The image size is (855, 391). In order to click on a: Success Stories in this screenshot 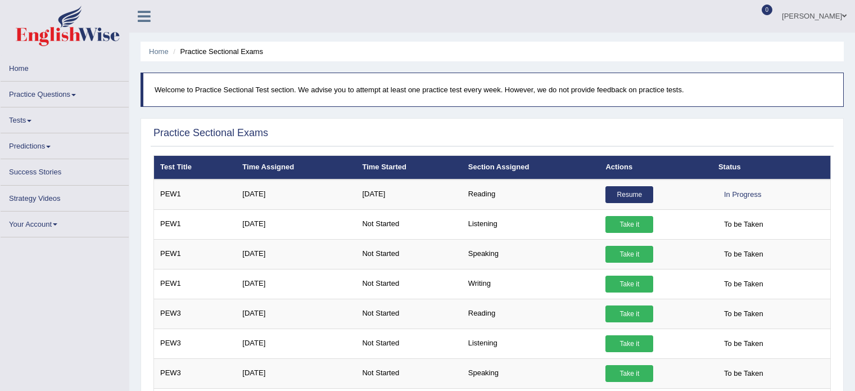, I will do `click(65, 170)`.